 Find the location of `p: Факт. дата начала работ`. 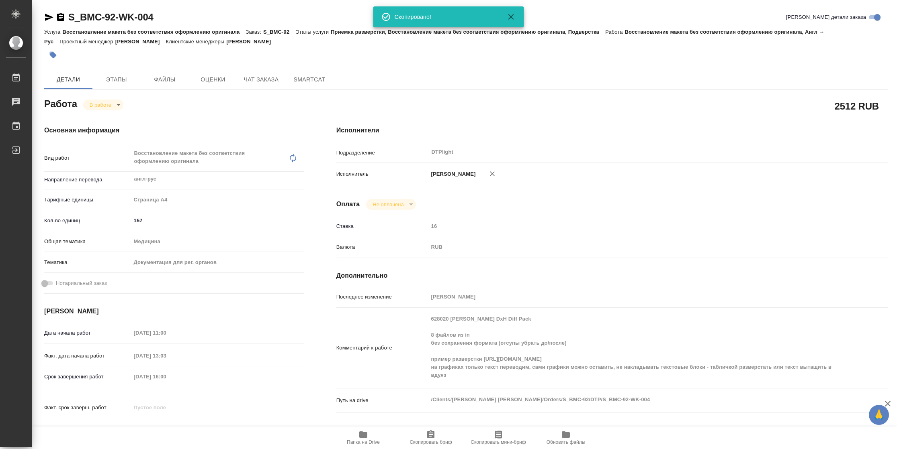

p: Факт. дата начала работ is located at coordinates (88, 356).